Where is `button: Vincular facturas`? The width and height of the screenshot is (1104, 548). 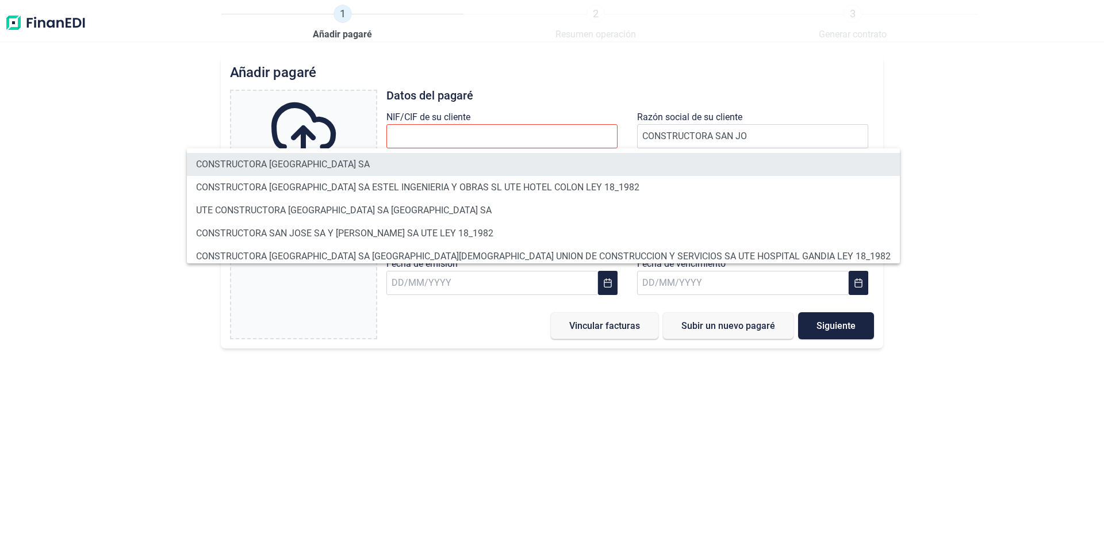 button: Vincular facturas is located at coordinates (604, 325).